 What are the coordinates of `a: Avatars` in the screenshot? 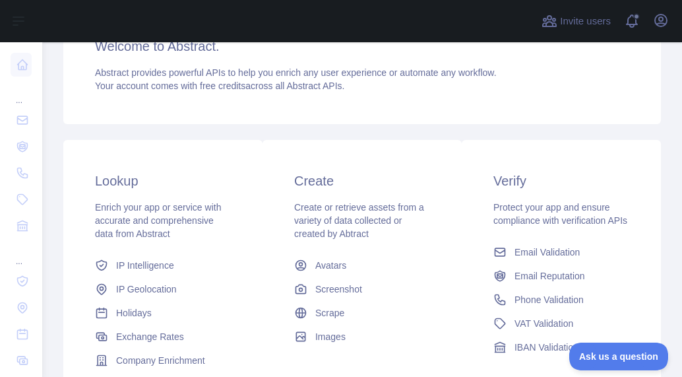 It's located at (362, 265).